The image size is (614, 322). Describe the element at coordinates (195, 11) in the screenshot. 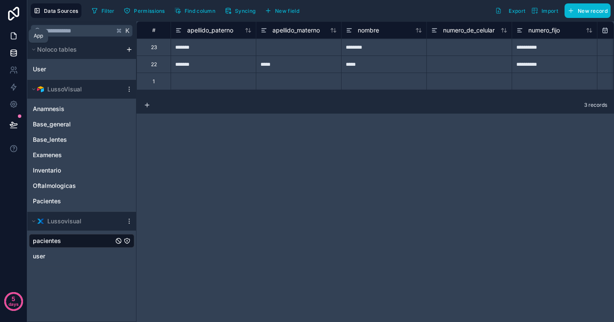

I see `button: Find column` at that location.